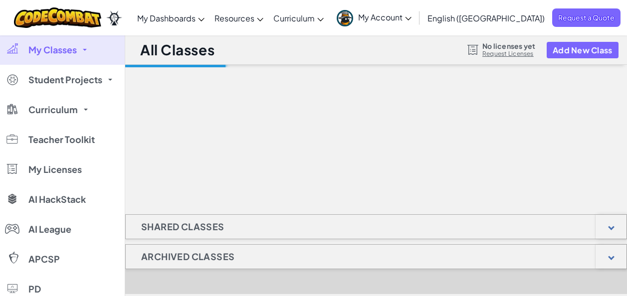 The height and width of the screenshot is (296, 627). What do you see at coordinates (52, 50) in the screenshot?
I see `span: My Classes` at bounding box center [52, 50].